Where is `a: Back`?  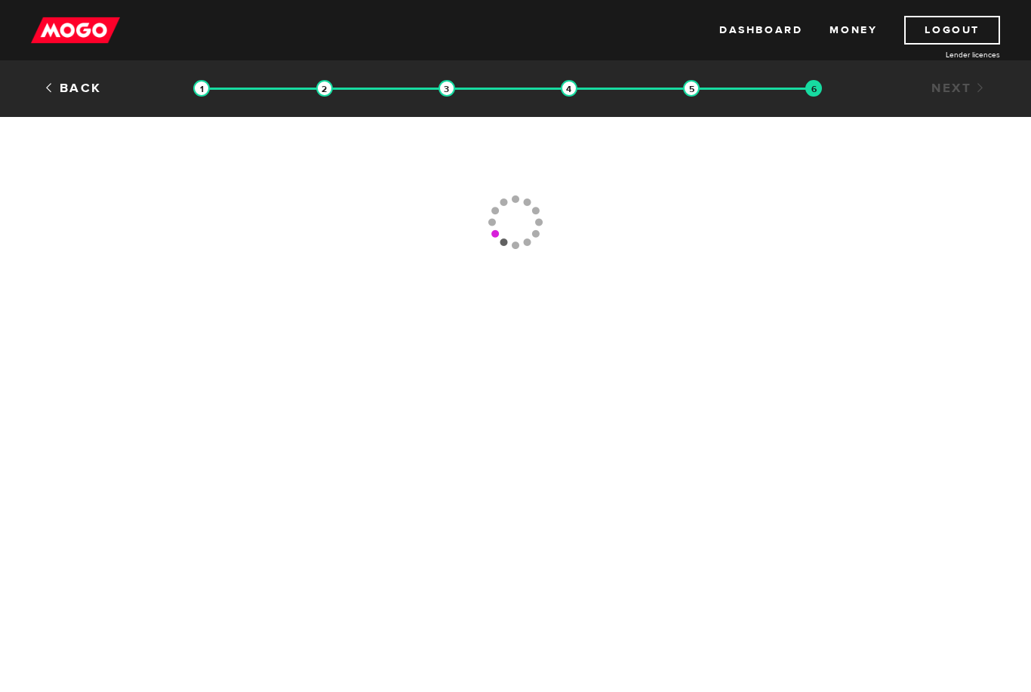 a: Back is located at coordinates (72, 88).